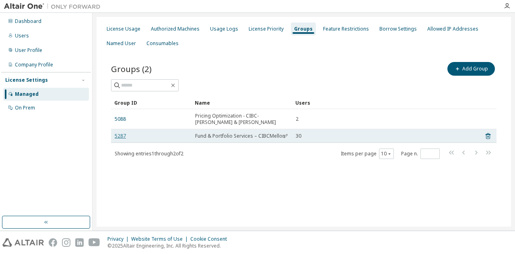  I want to click on img: altair_logo.svg, so click(23, 242).